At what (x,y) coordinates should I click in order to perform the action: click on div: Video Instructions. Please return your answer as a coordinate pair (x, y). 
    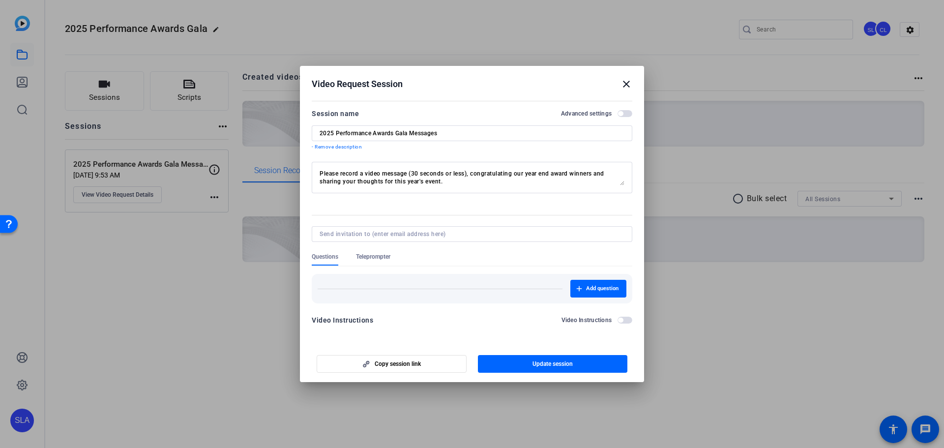
    Looking at the image, I should click on (342, 320).